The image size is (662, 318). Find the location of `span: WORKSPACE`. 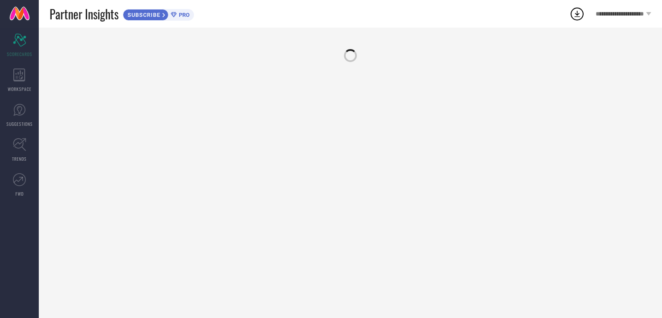

span: WORKSPACE is located at coordinates (19, 89).